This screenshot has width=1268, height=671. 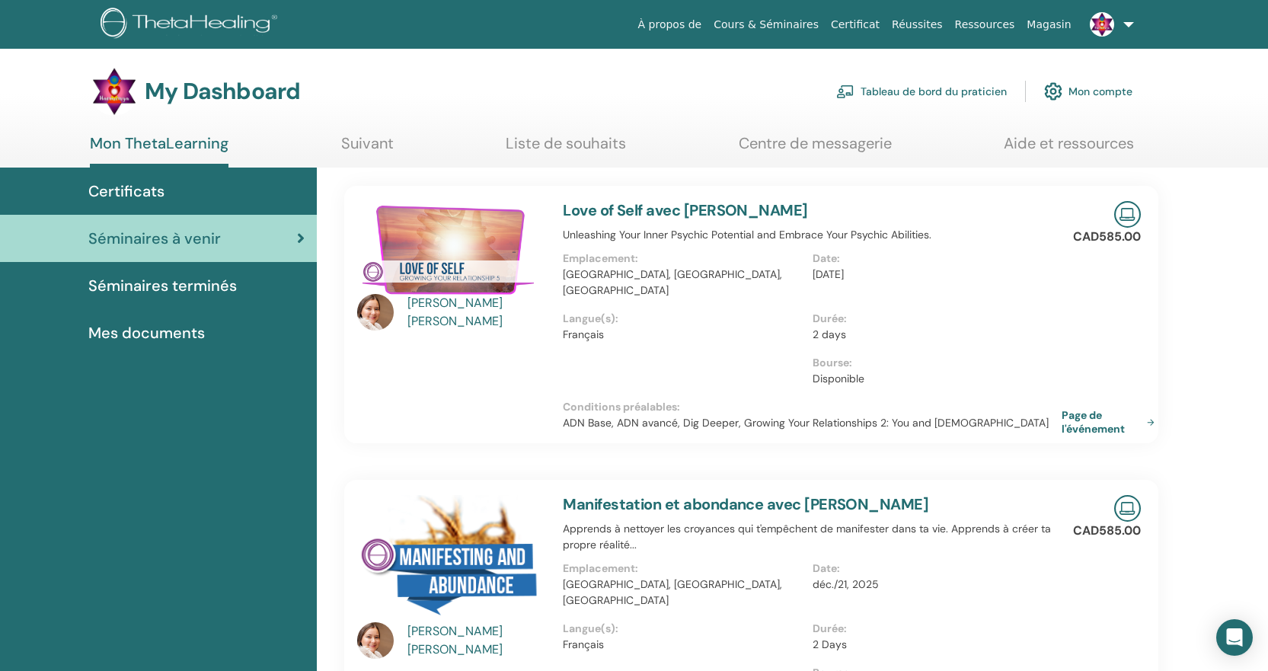 What do you see at coordinates (855, 24) in the screenshot?
I see `a: Certificat` at bounding box center [855, 24].